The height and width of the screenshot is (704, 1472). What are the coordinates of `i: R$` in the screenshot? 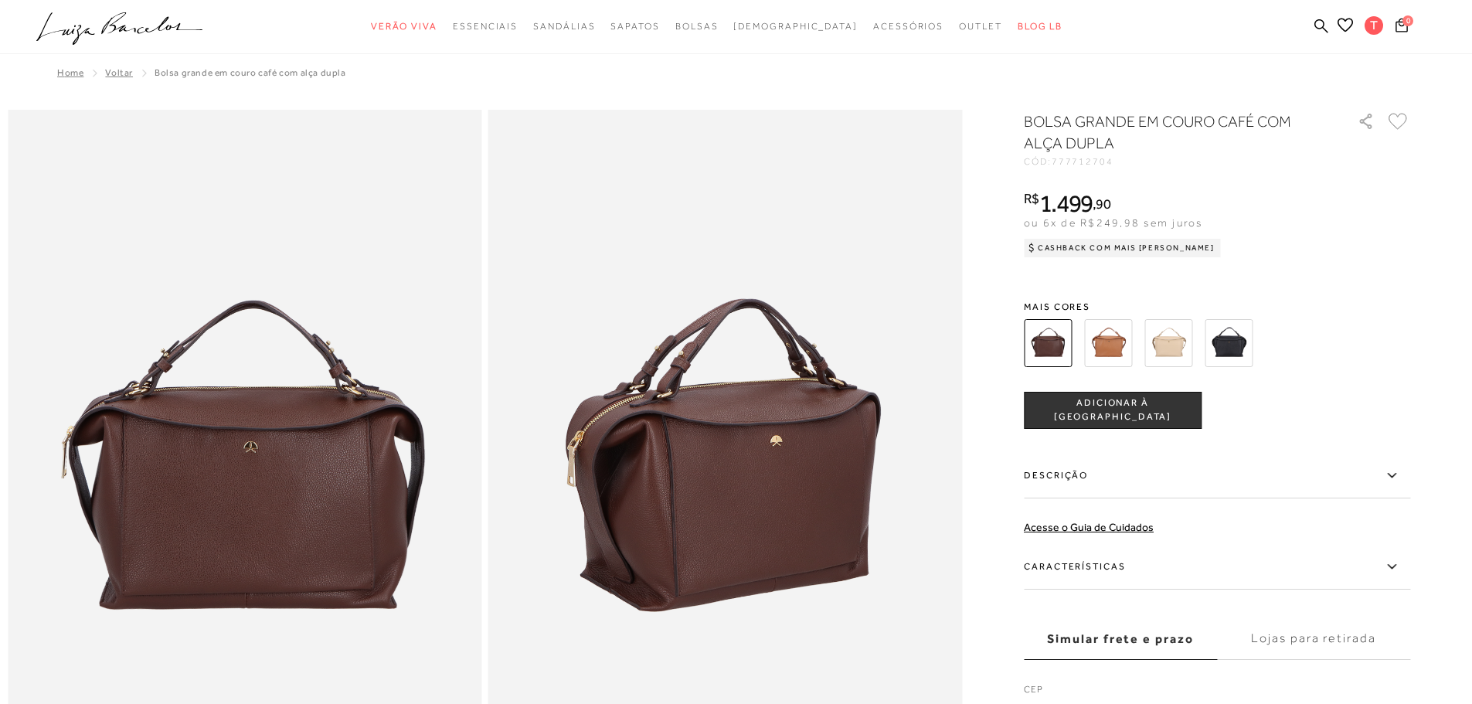 It's located at (1032, 199).